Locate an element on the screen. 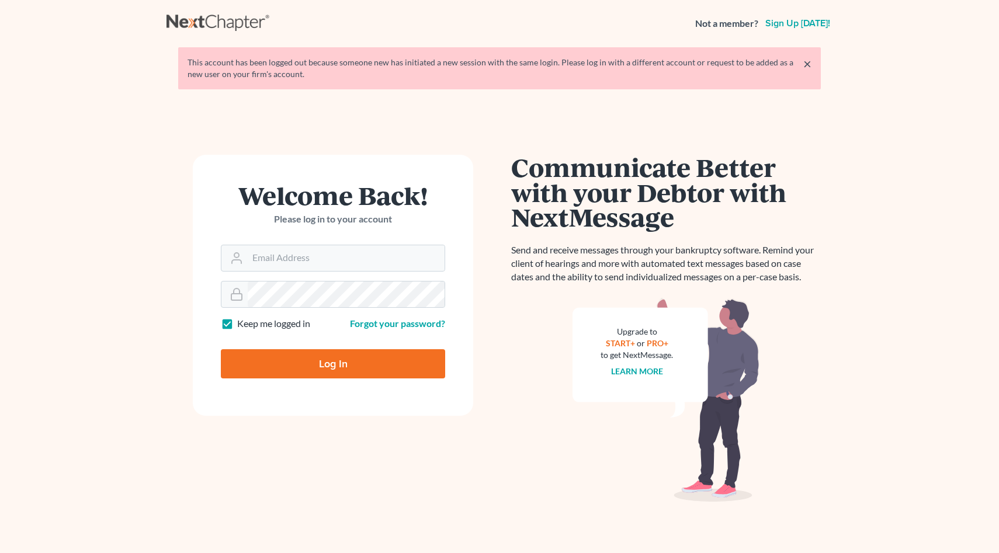 This screenshot has width=999, height=553. div: This account has been logged out because someone new has initiated a new session with the same lo... is located at coordinates (500, 68).